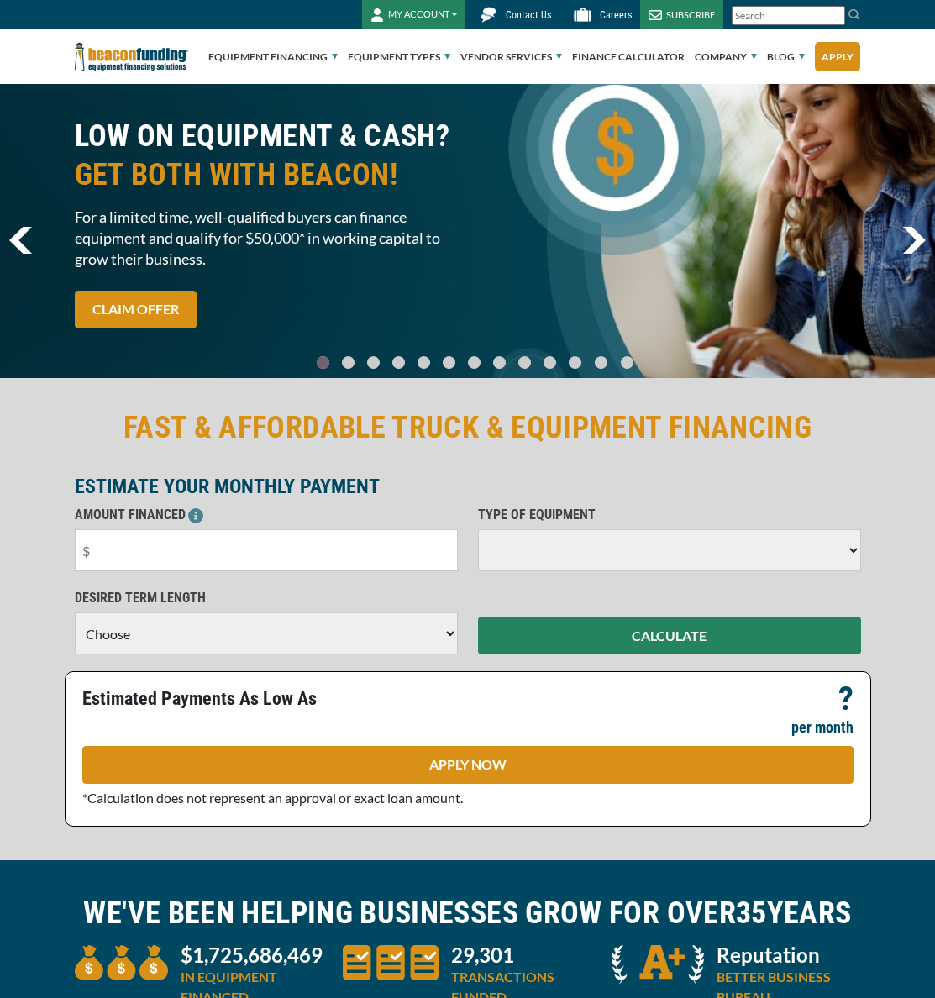  What do you see at coordinates (854, 14) in the screenshot?
I see `img: Search` at bounding box center [854, 14].